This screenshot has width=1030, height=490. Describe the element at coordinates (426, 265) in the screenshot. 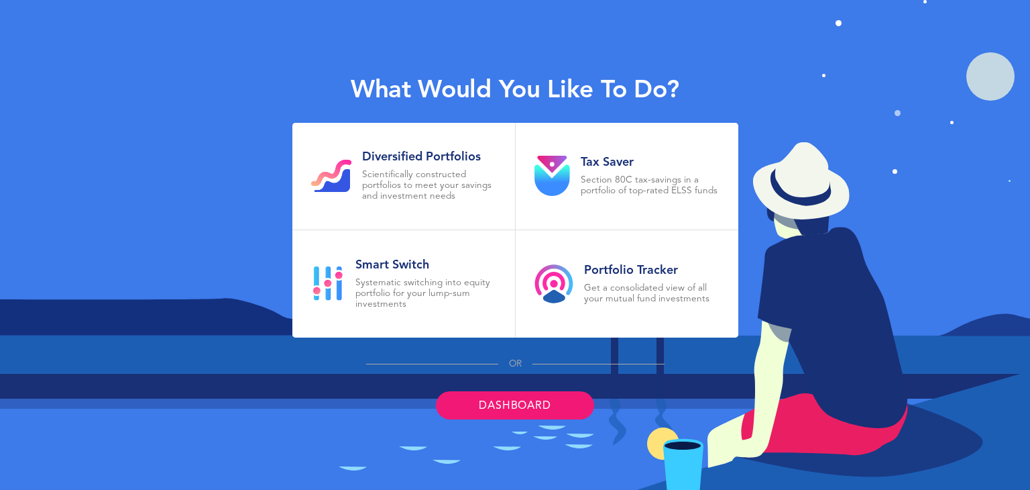

I see `h2: Smart Switch` at that location.